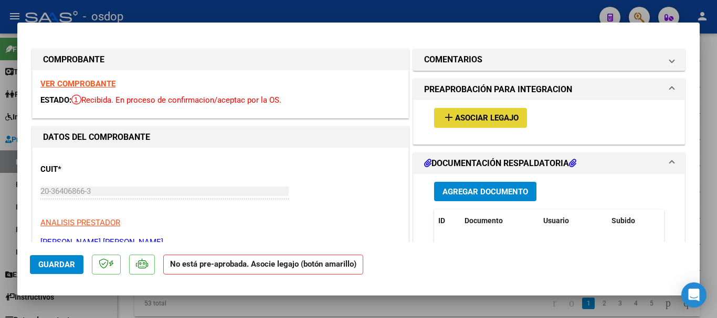 The image size is (717, 318). Describe the element at coordinates (549, 90) in the screenshot. I see `mat-expansion-panel-header: PREAPROBACIÓN PARA INTEGRACION` at that location.